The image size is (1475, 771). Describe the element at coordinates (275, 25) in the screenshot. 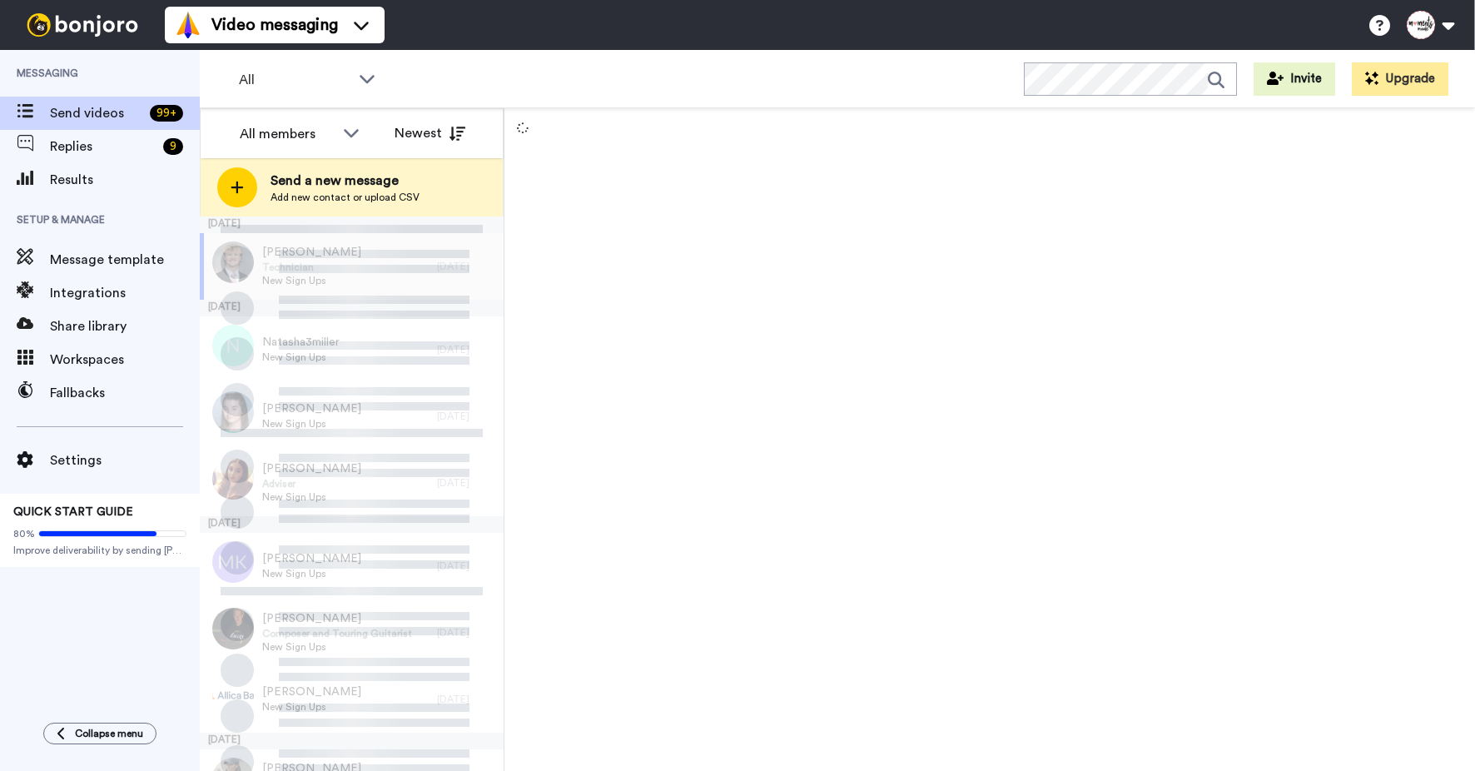

I see `span: Video messaging` at that location.